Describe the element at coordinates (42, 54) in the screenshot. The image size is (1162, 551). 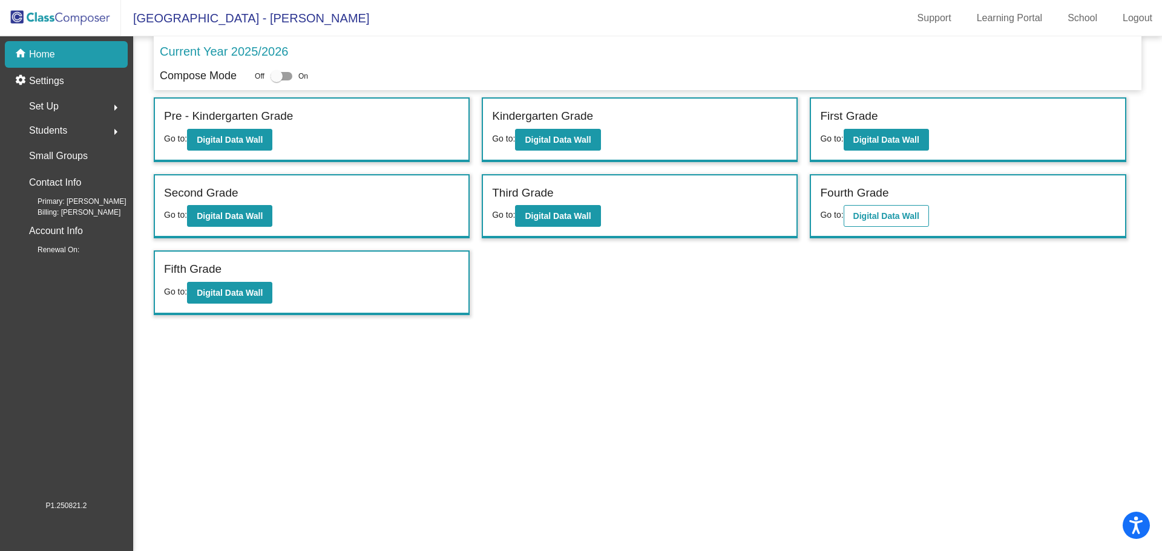
I see `p: Home` at that location.